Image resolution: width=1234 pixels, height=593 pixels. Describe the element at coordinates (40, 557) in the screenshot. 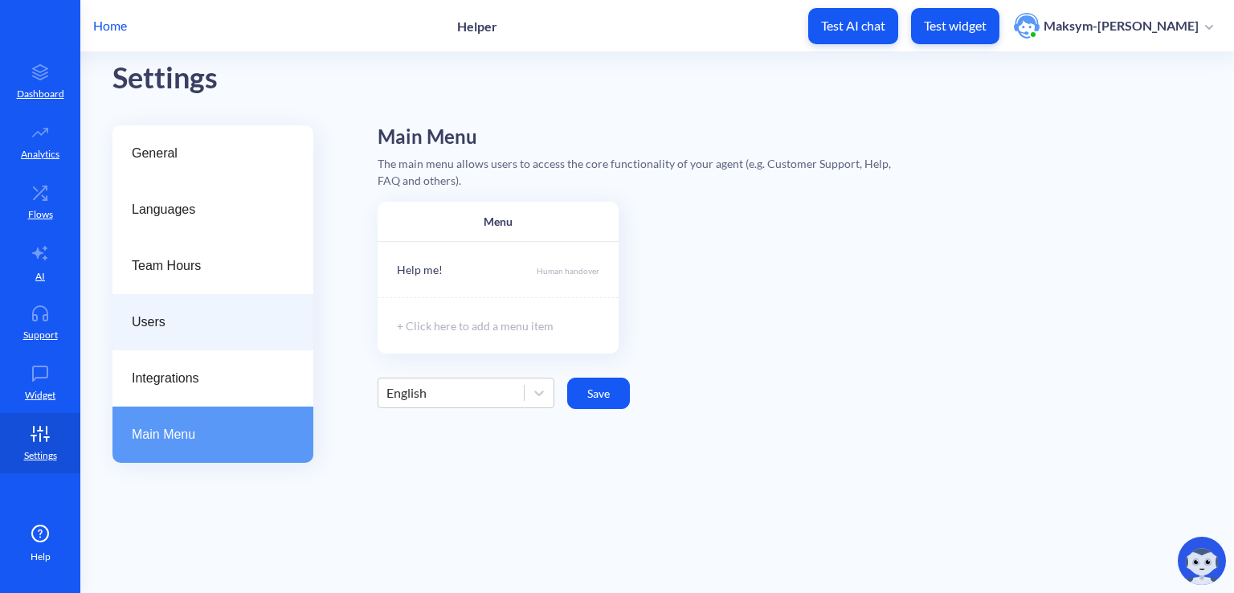

I see `span: Help` at that location.